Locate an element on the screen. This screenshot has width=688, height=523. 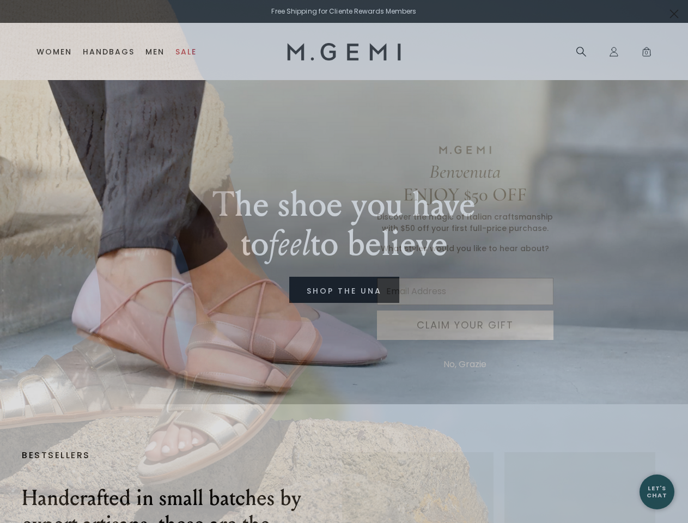
button: No, Grazie is located at coordinates (464, 364).